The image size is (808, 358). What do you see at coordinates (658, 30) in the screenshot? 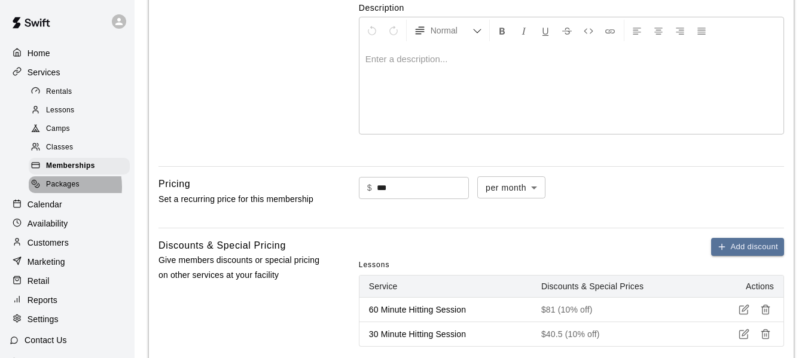
I see `button: Center Align` at bounding box center [658, 30].